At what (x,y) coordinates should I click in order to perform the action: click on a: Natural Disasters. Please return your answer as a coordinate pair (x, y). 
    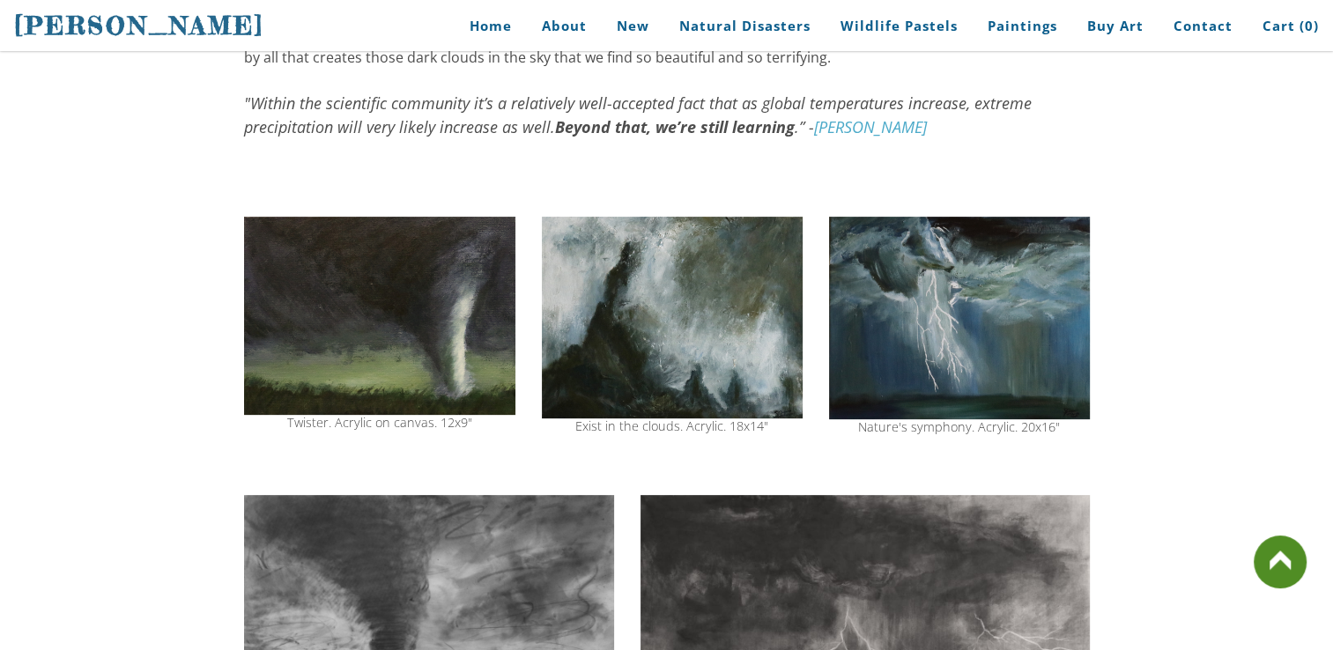
    Looking at the image, I should click on (744, 26).